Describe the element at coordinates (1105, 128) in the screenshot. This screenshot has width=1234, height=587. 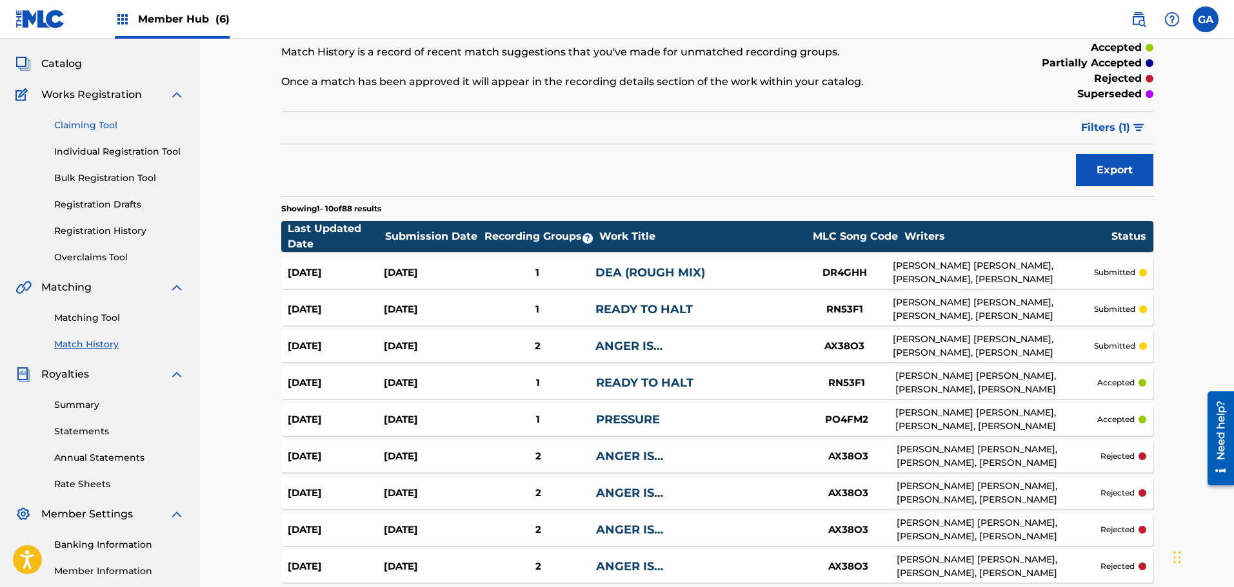
I see `span: Filters ( 1 )` at that location.